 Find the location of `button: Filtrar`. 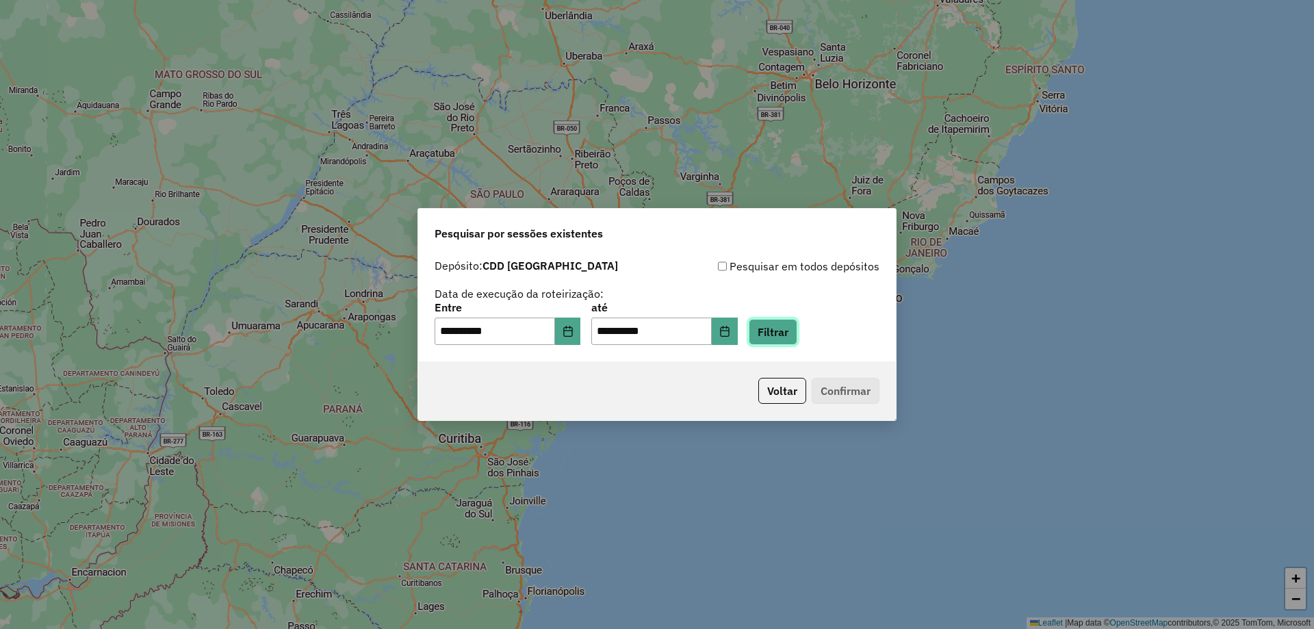

button: Filtrar is located at coordinates (773, 332).